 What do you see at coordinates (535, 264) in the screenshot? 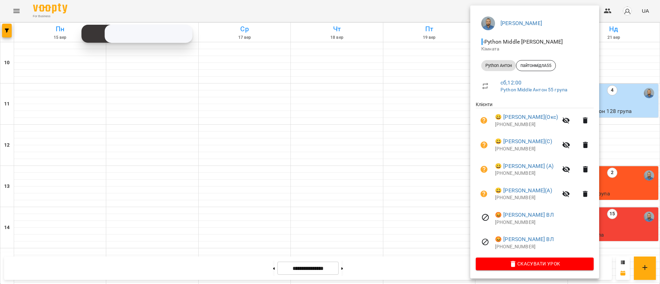
I see `span: Скасувати Урок` at bounding box center [535, 264].